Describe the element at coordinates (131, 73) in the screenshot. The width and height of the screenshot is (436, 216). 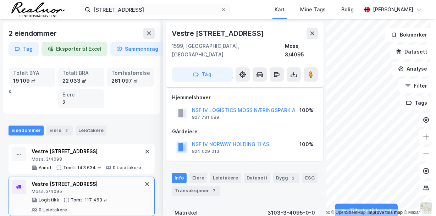
I see `div: Tomtestørrelse` at that location.